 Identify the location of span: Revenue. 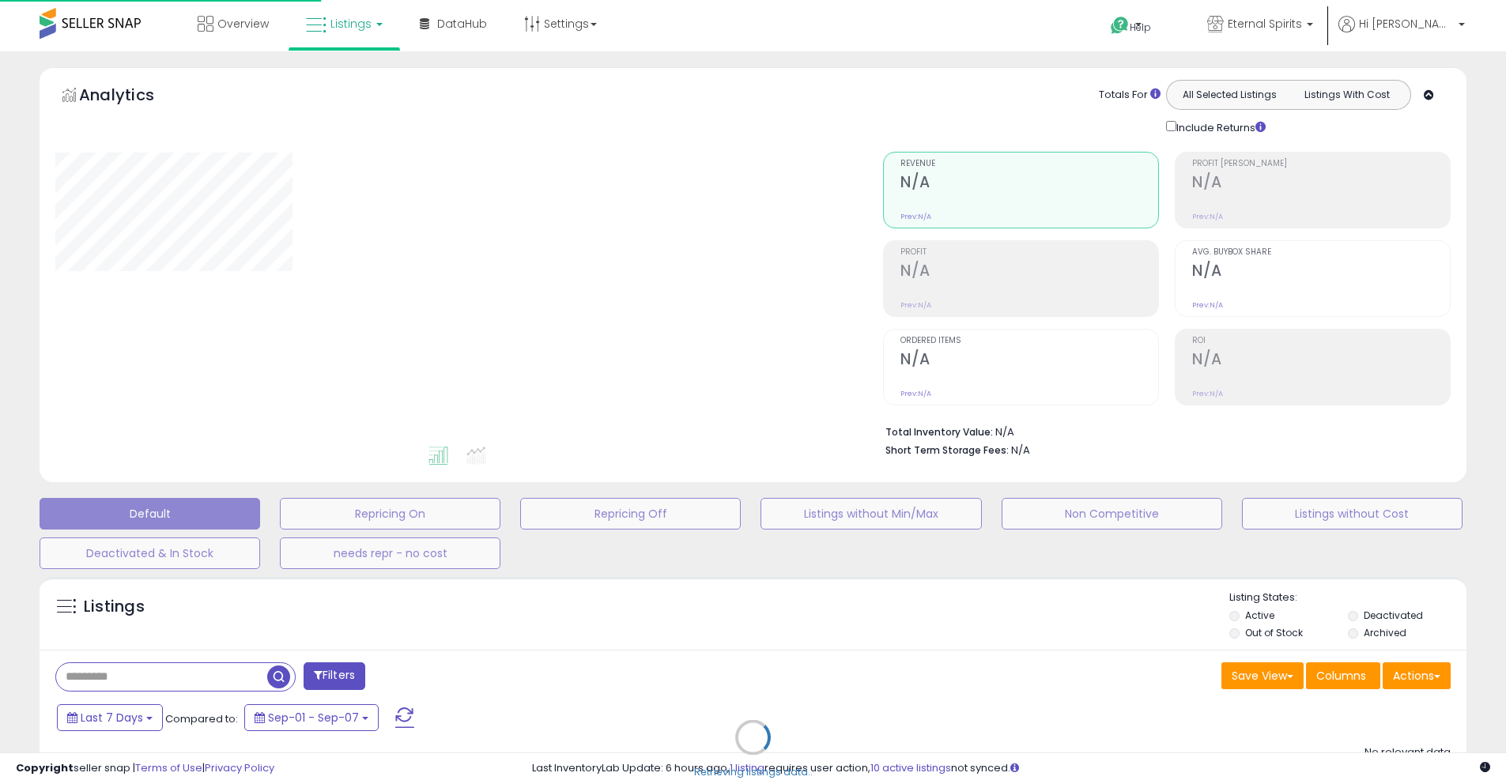
(1029, 164).